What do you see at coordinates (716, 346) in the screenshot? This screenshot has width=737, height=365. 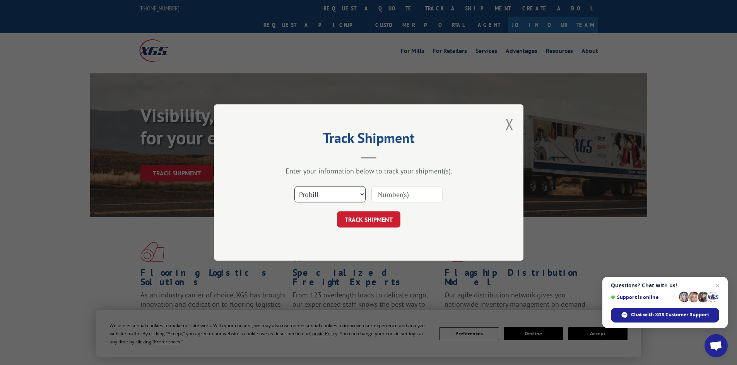 I see `div: Open chat` at bounding box center [716, 346].